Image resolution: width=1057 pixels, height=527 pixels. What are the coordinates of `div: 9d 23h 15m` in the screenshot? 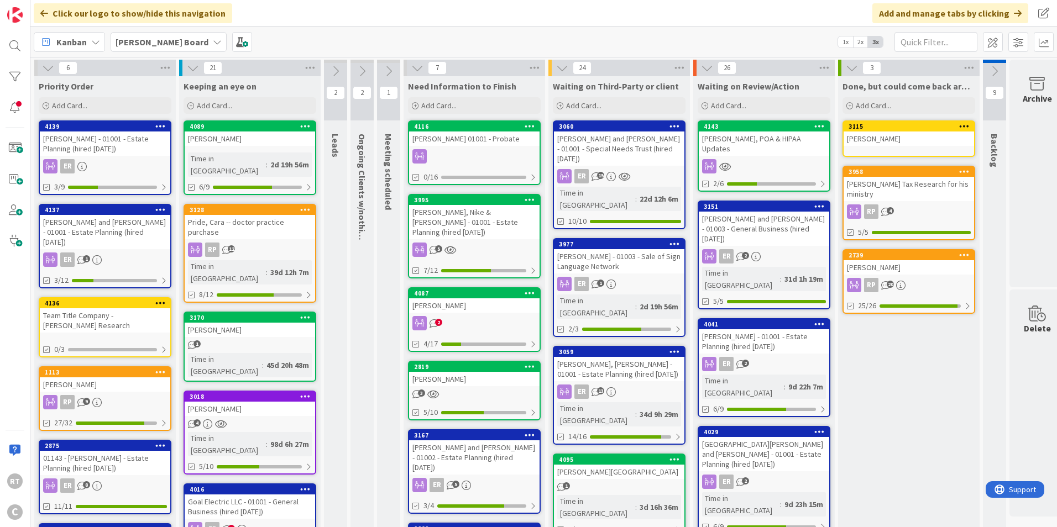 It's located at (804, 505).